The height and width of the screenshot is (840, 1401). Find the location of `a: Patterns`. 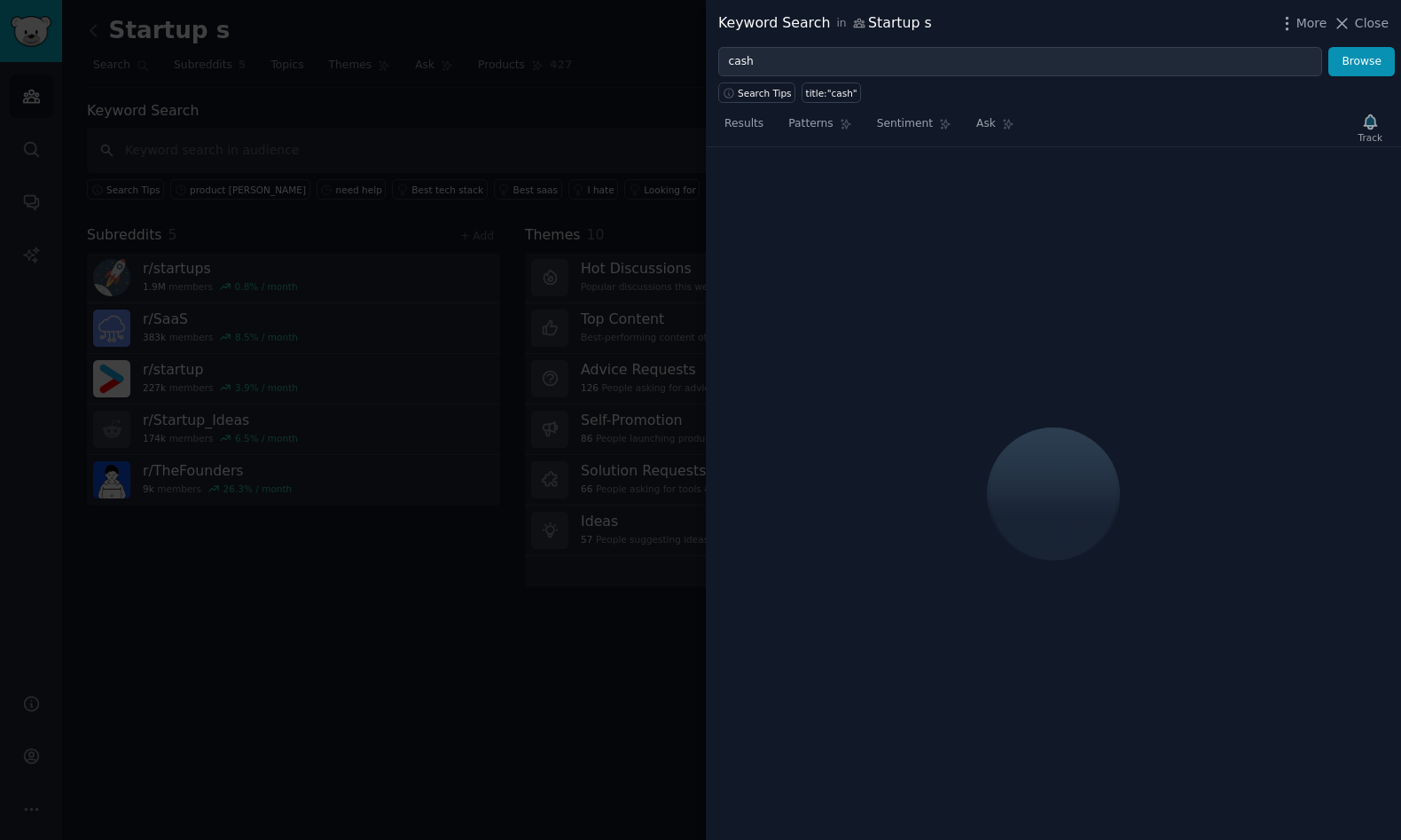

a: Patterns is located at coordinates (819, 128).